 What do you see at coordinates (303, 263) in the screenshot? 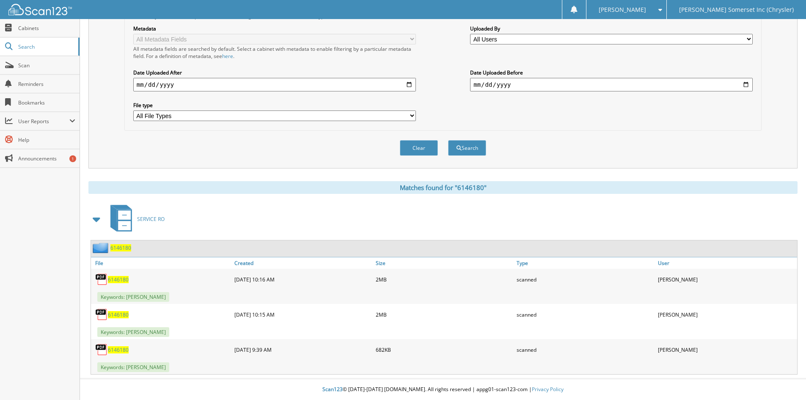
I see `a: Created` at bounding box center [303, 263].